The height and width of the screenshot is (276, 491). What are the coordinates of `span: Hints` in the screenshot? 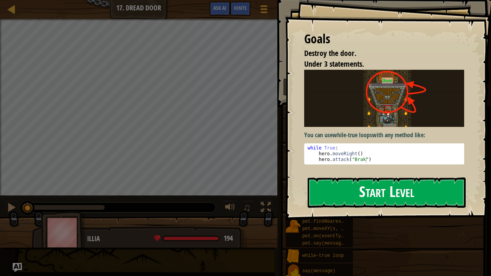 It's located at (240, 8).